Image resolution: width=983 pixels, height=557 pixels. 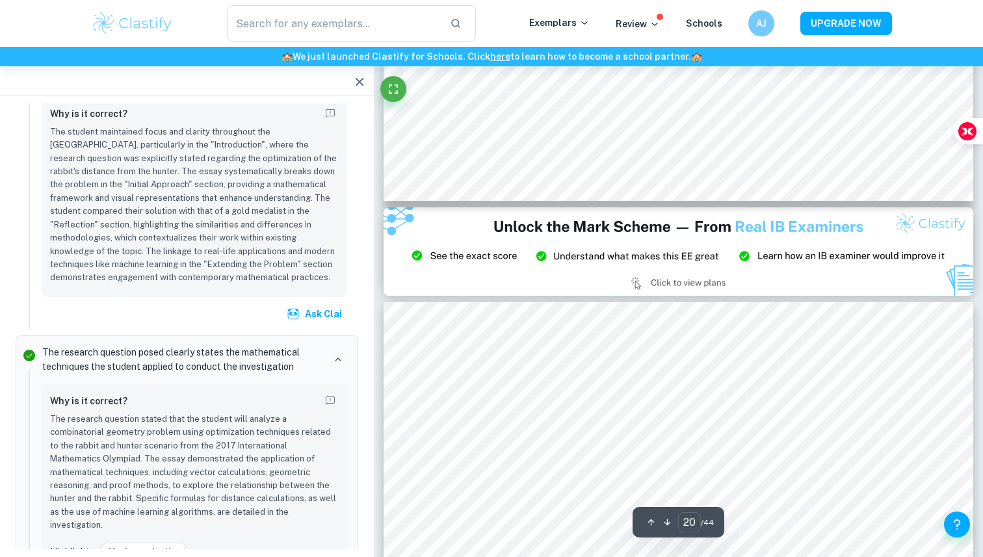 I want to click on a: here, so click(x=500, y=57).